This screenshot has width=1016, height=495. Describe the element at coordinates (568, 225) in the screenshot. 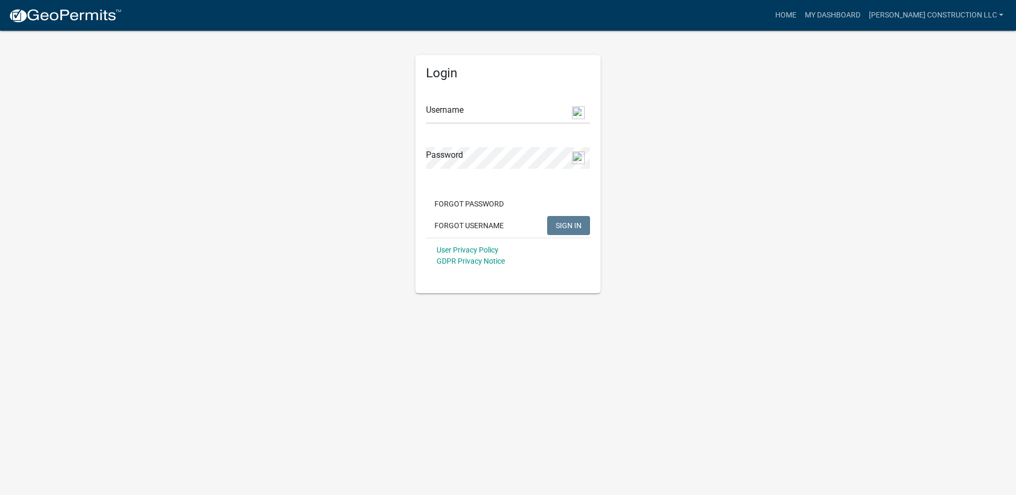

I see `span: SIGN IN` at that location.